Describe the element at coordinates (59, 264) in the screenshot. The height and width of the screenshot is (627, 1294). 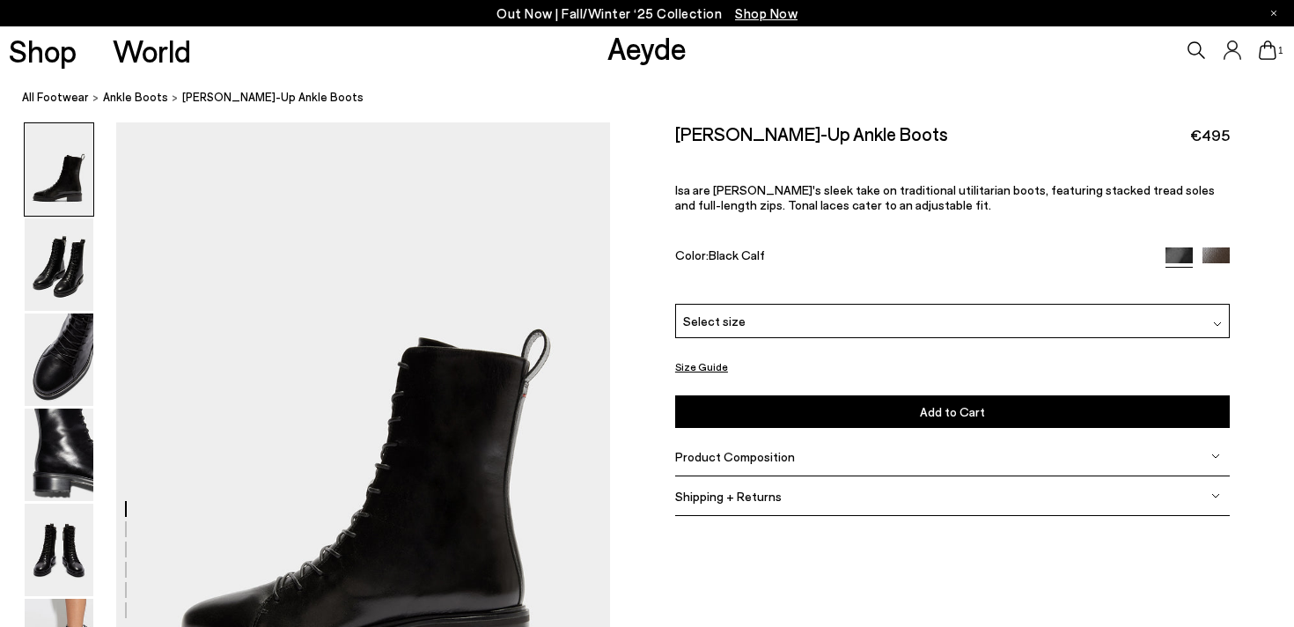
I see `img: Isa Lace-Up Ankle Boots - Image 2` at that location.